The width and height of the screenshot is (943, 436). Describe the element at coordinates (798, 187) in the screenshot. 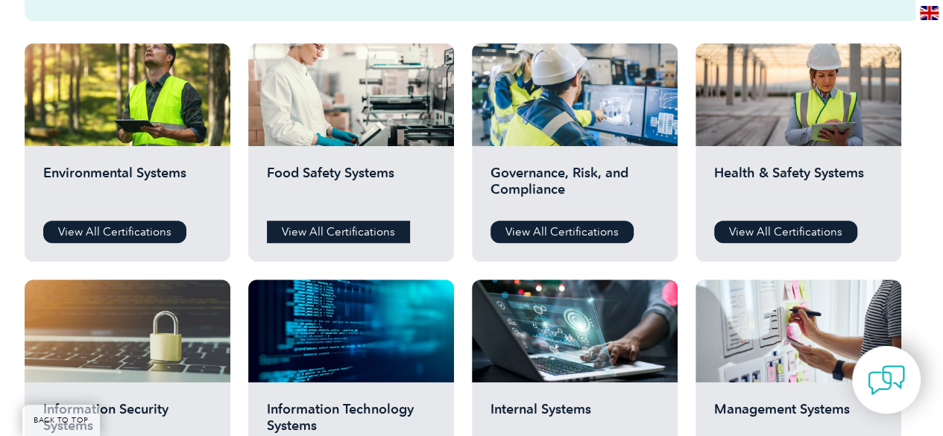

I see `h2: Health & Safety Systems` at that location.